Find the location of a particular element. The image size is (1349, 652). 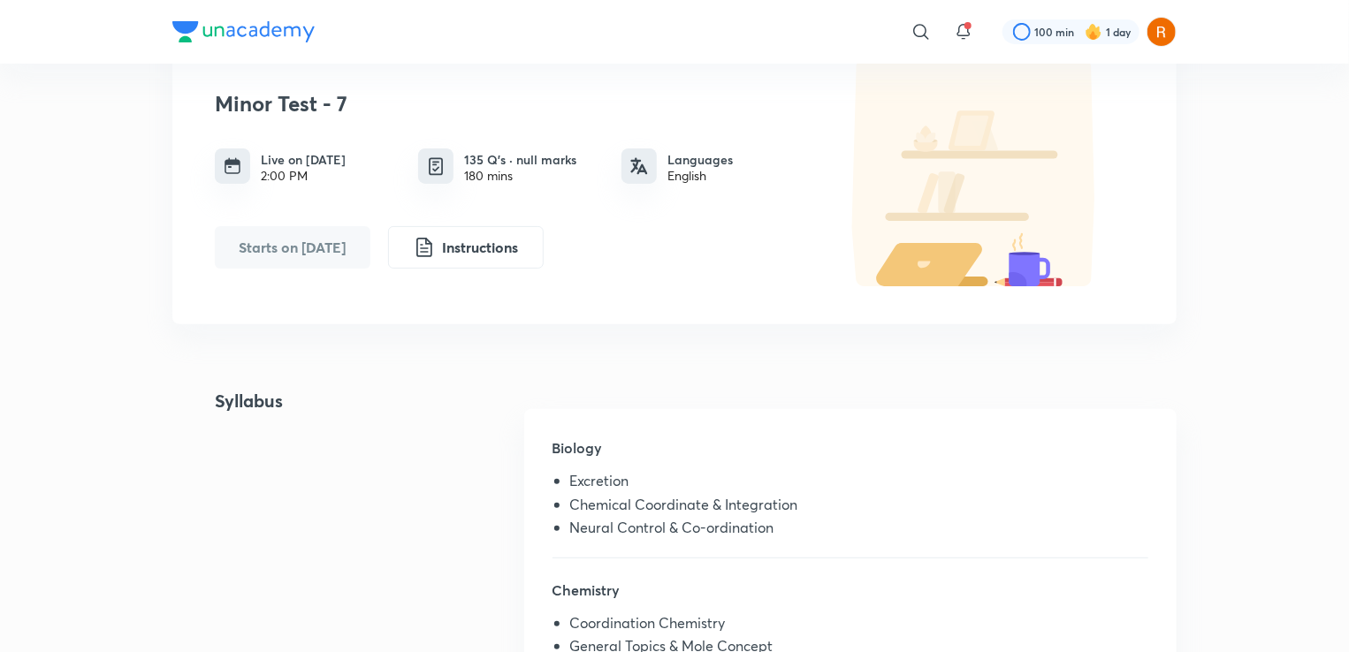

img: timing is located at coordinates (232, 166).